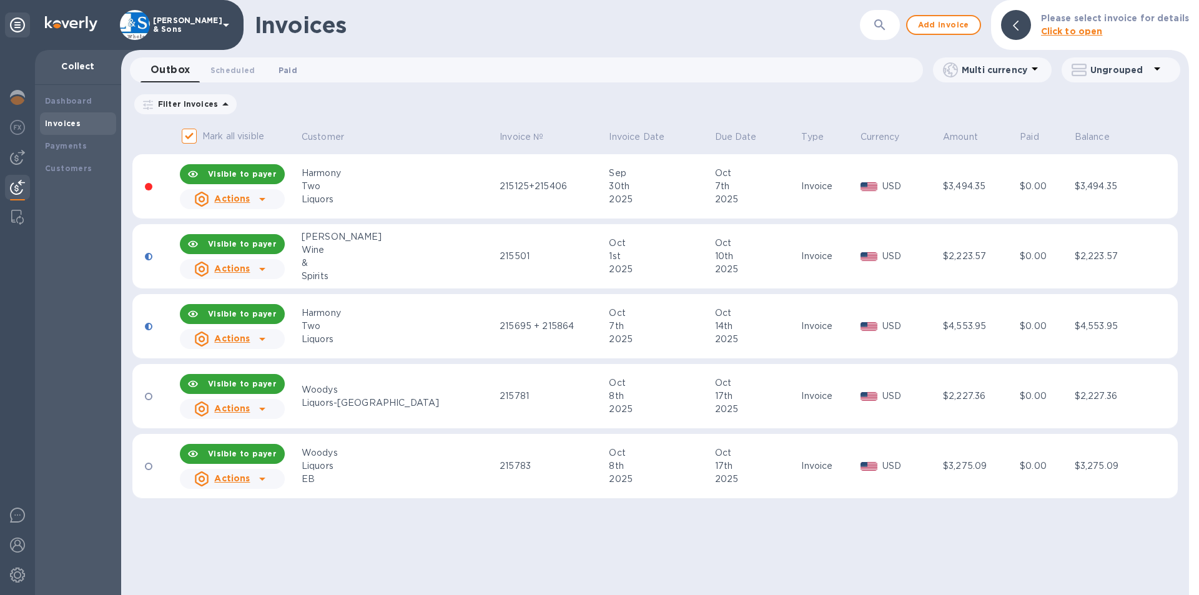 This screenshot has height=595, width=1199. I want to click on div: $4,553.95, so click(1111, 326).